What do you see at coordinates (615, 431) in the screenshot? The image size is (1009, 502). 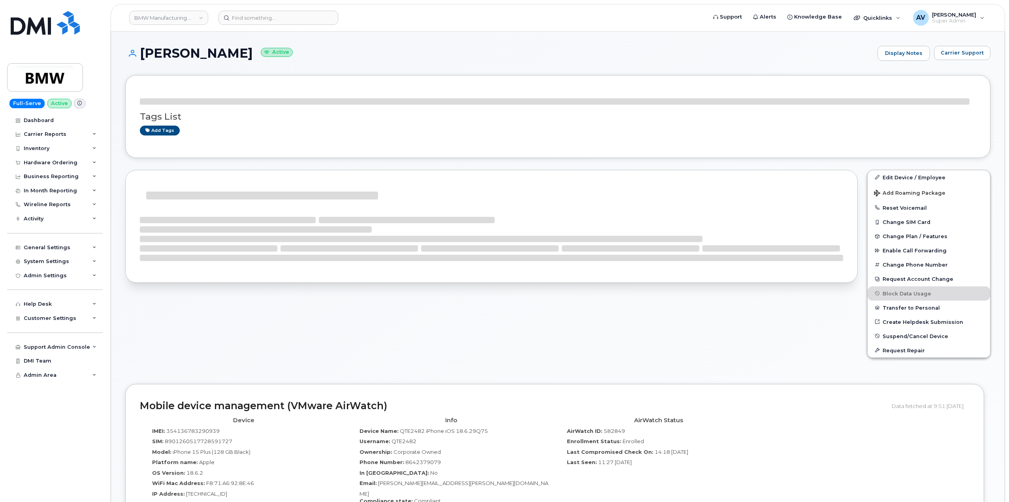 I see `span: 582849` at bounding box center [615, 431].